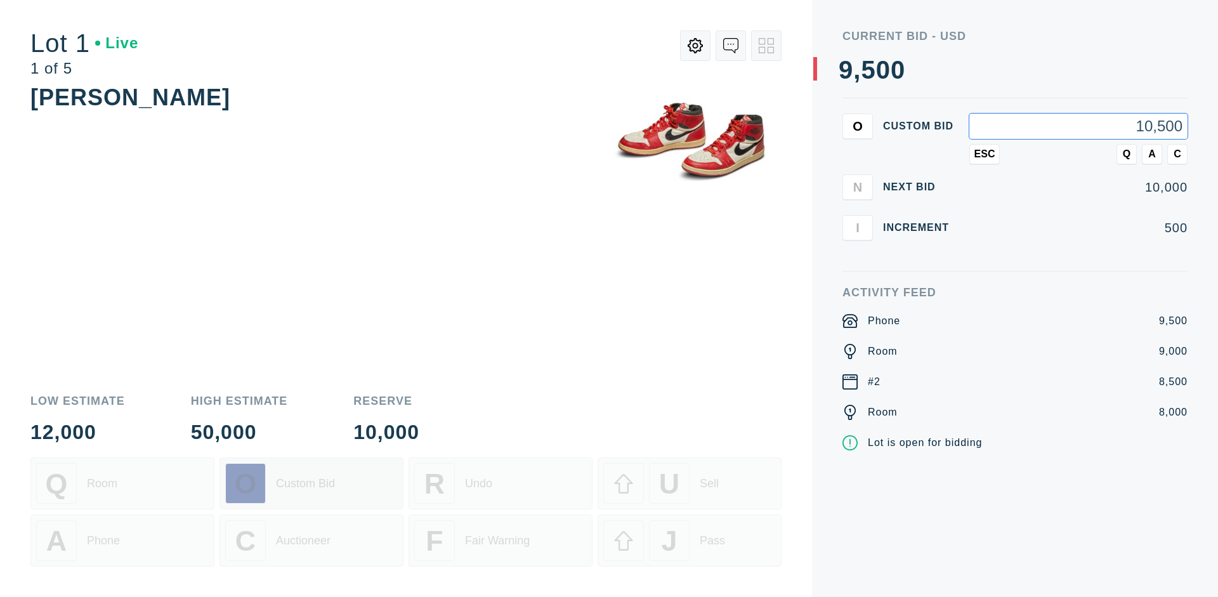 Image resolution: width=1218 pixels, height=597 pixels. I want to click on div: Auctioneer, so click(303, 541).